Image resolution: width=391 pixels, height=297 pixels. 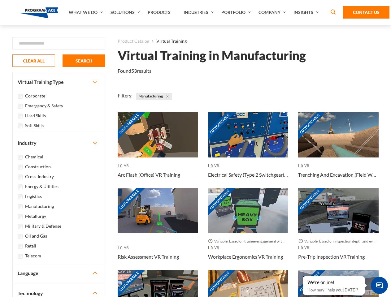 What do you see at coordinates (33, 256) in the screenshot?
I see `label: Telecom` at bounding box center [33, 256].